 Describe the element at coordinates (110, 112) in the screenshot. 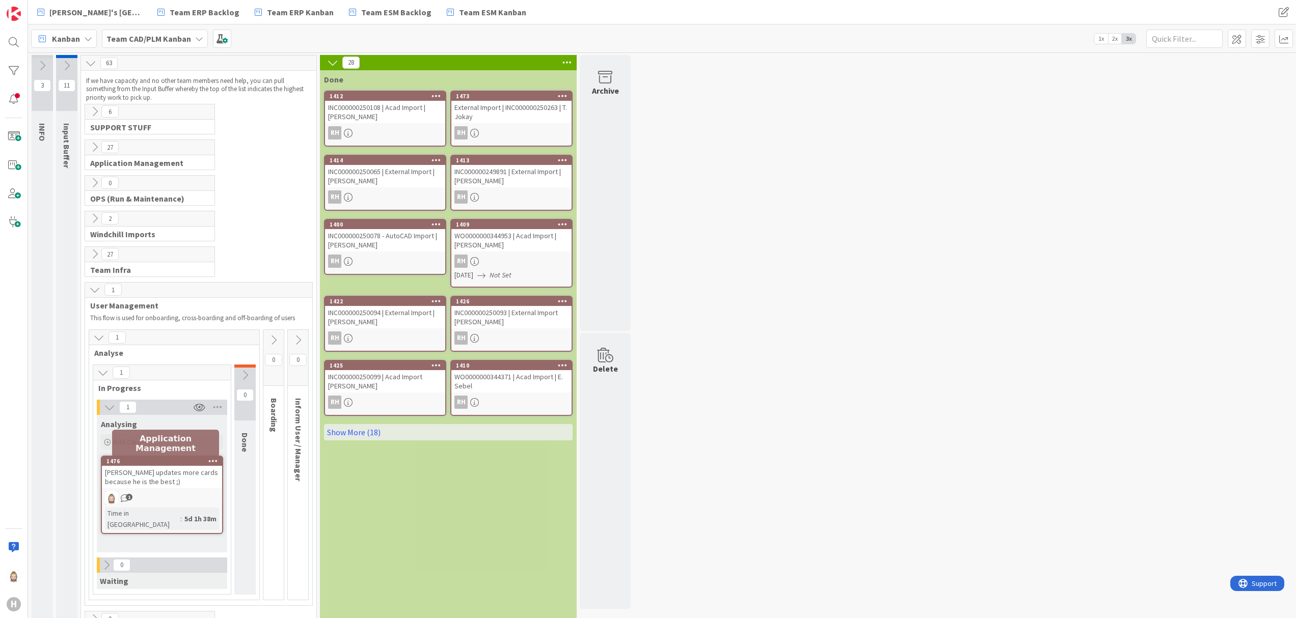

I see `span: 6` at that location.